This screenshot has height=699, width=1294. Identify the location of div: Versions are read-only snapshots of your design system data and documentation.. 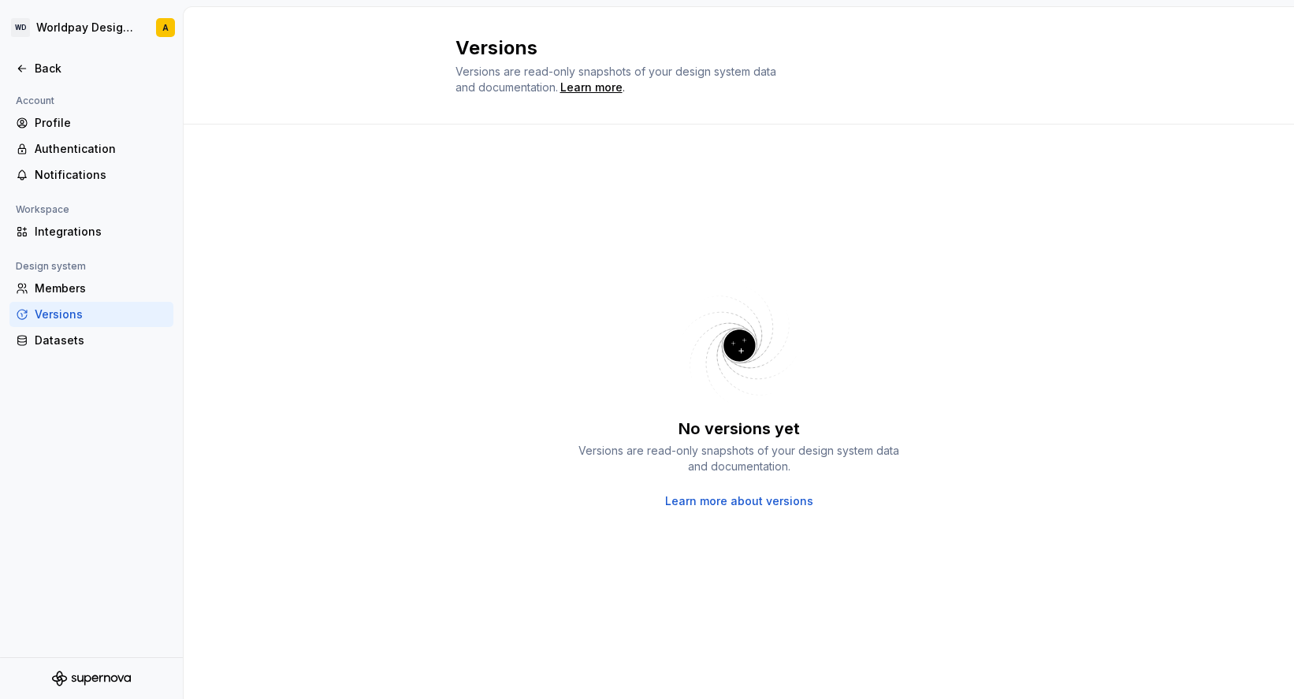
(739, 459).